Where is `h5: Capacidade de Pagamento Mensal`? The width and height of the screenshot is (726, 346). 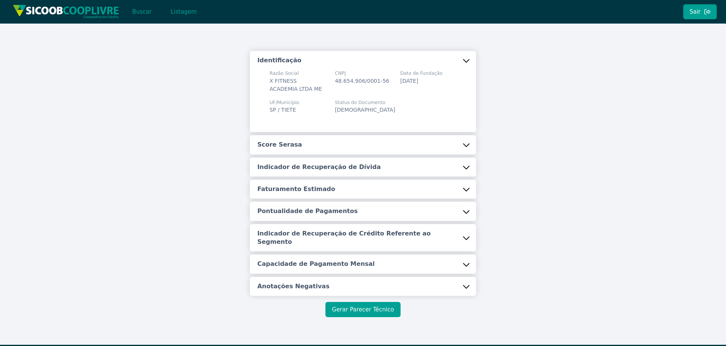
h5: Capacidade de Pagamento Mensal is located at coordinates (316, 264).